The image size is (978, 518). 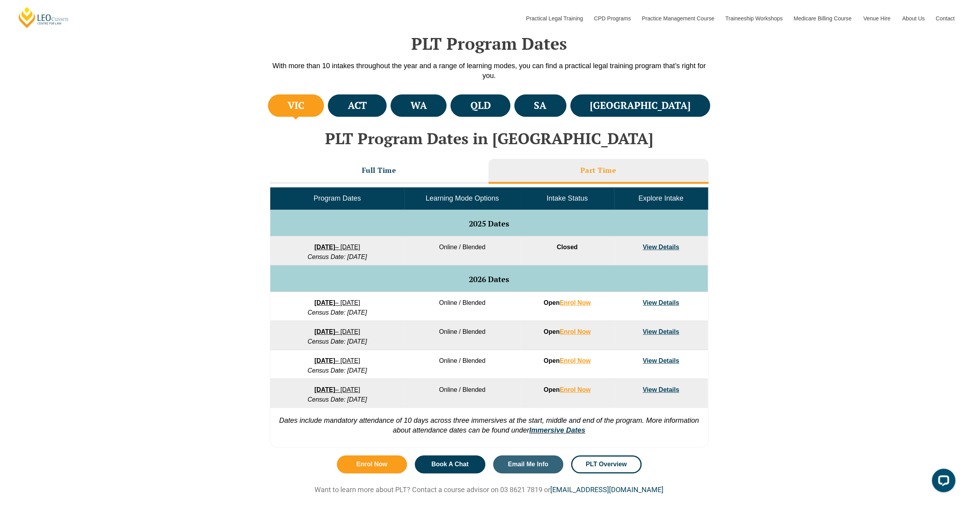 What do you see at coordinates (462, 198) in the screenshot?
I see `span: Learning Mode Options` at bounding box center [462, 198].